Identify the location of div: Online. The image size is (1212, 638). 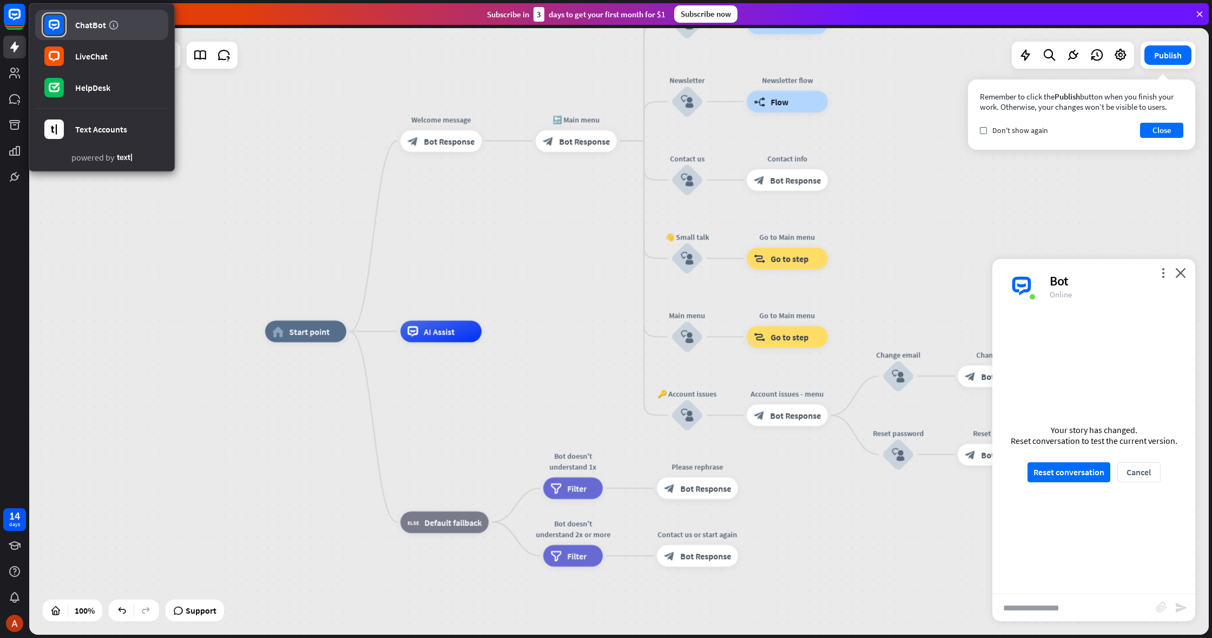
(1115, 294).